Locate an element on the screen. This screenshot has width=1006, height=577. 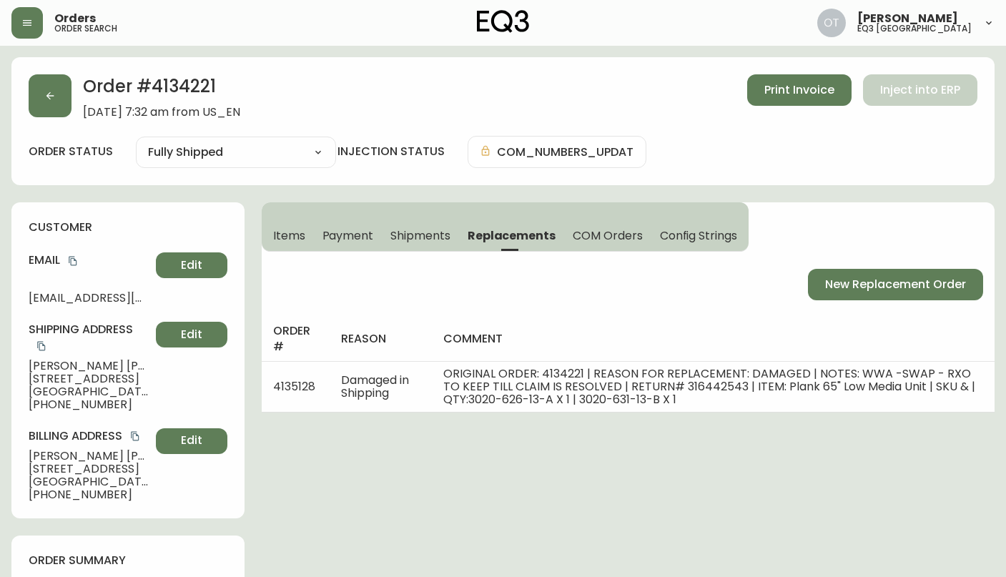
span: Orders is located at coordinates (75, 19).